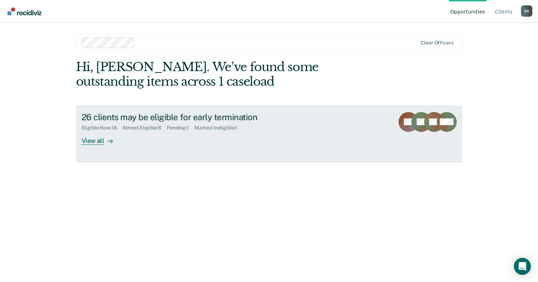 Image resolution: width=538 pixels, height=282 pixels. Describe the element at coordinates (523, 266) in the screenshot. I see `div: Open Intercom Messenger` at that location.